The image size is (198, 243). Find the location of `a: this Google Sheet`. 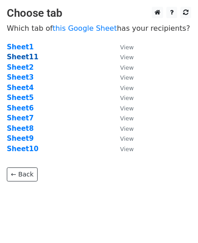

a: this Google Sheet is located at coordinates (85, 28).